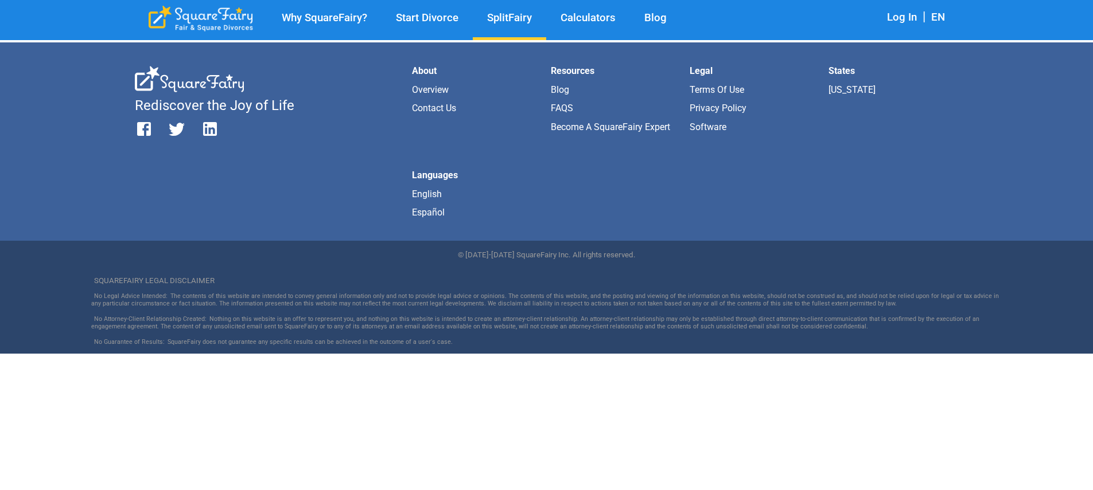 Image resolution: width=1093 pixels, height=490 pixels. What do you see at coordinates (129, 342) in the screenshot?
I see `span: No Guarantee of Results :` at bounding box center [129, 342].